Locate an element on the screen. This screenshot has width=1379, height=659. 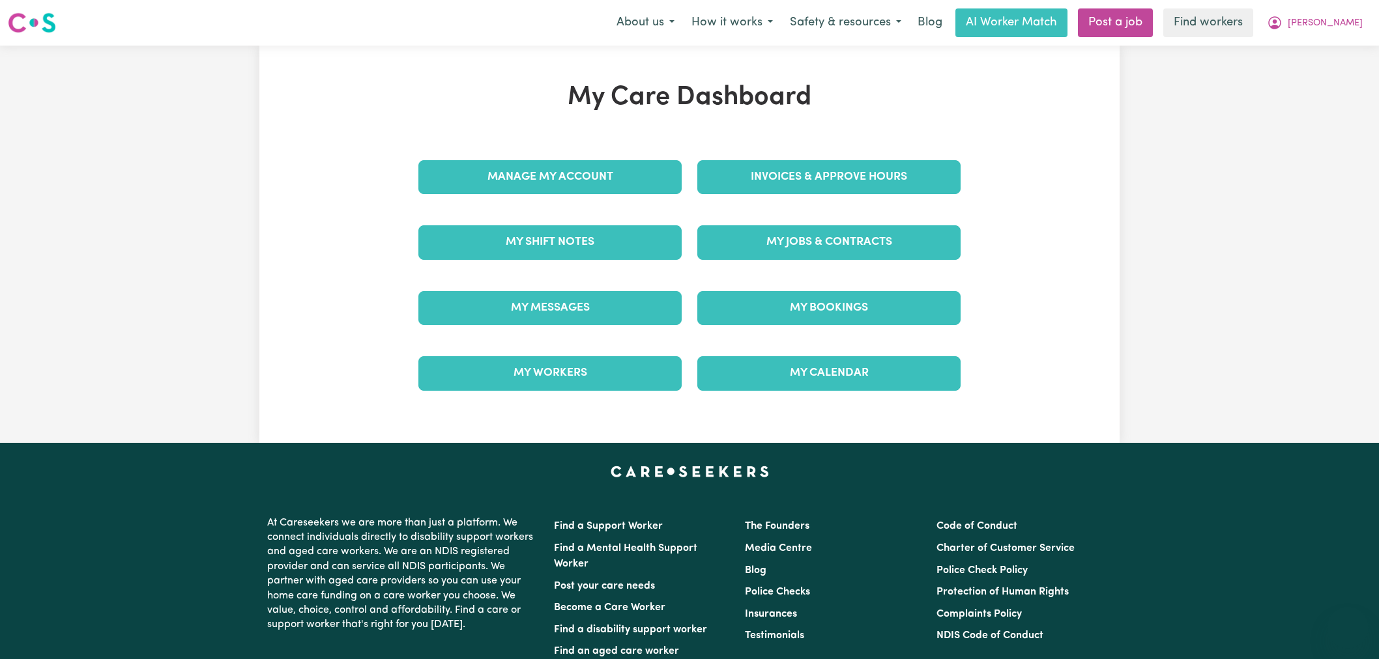
a: Code of Conduct is located at coordinates (977, 526).